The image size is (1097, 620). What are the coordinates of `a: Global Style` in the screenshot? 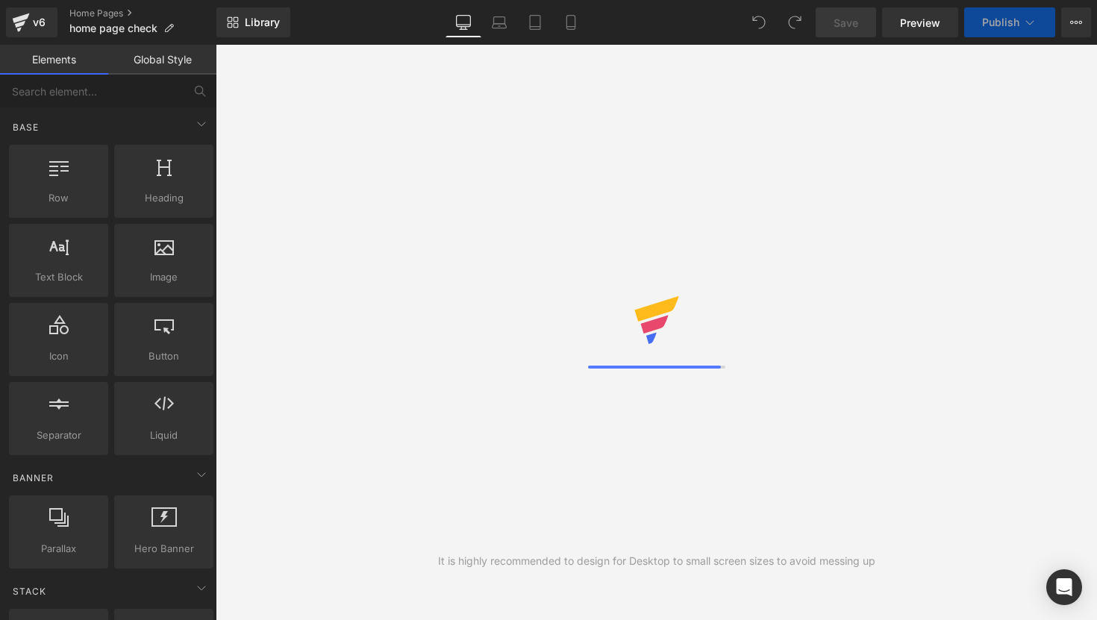 It's located at (162, 60).